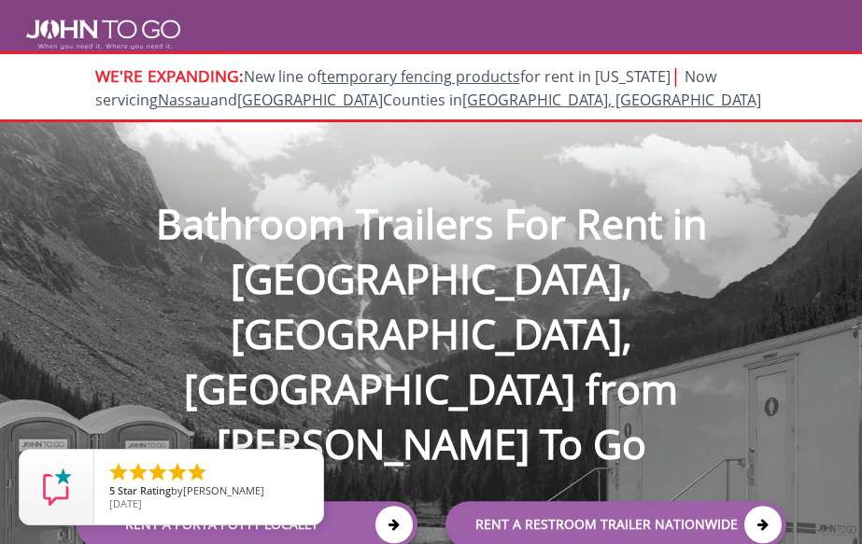  Describe the element at coordinates (824, 507) in the screenshot. I see `button: Live Chat` at that location.